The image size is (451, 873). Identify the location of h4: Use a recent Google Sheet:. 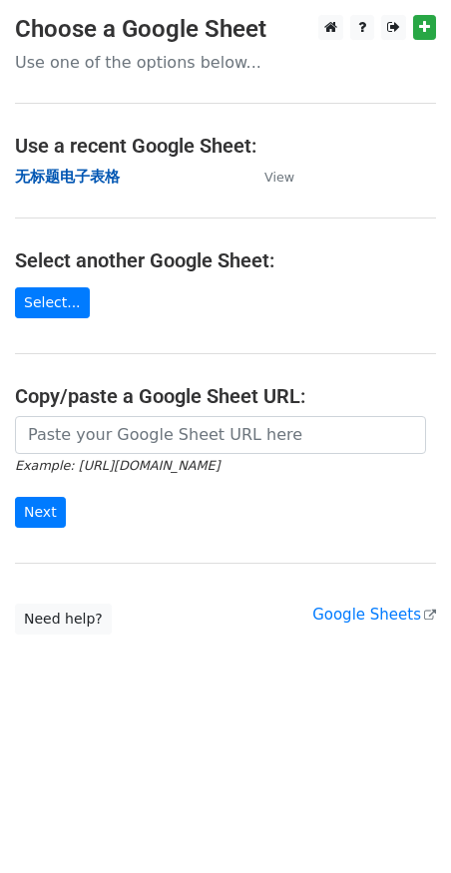
(226, 146).